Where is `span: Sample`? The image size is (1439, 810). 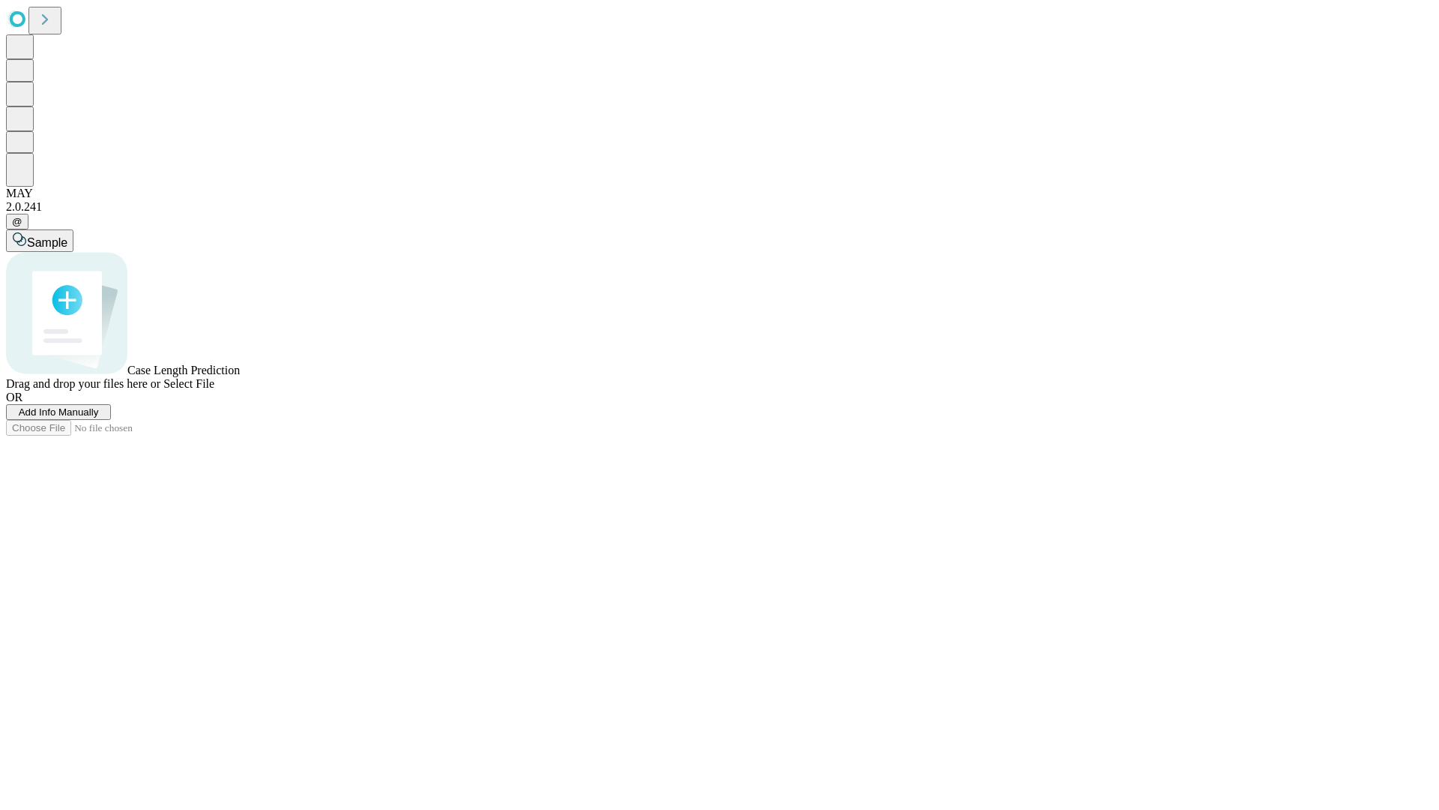
span: Sample is located at coordinates (47, 242).